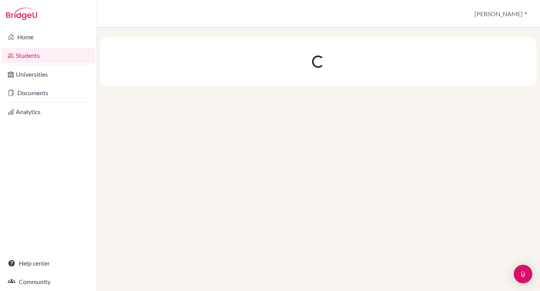 The image size is (540, 291). What do you see at coordinates (48, 74) in the screenshot?
I see `a: Universities` at bounding box center [48, 74].